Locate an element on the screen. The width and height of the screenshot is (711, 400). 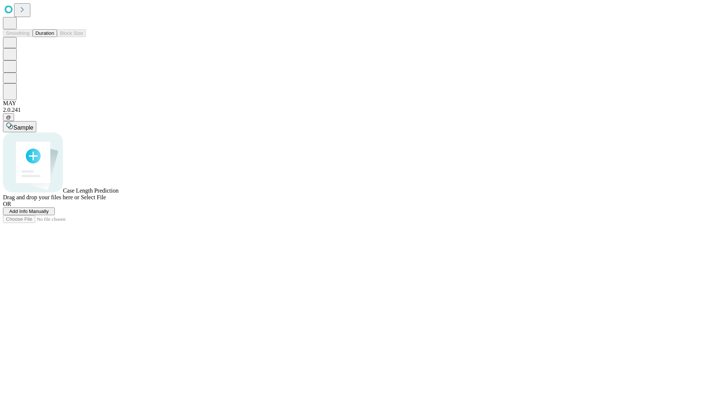
span: Drag and drop your files here or is located at coordinates (41, 197).